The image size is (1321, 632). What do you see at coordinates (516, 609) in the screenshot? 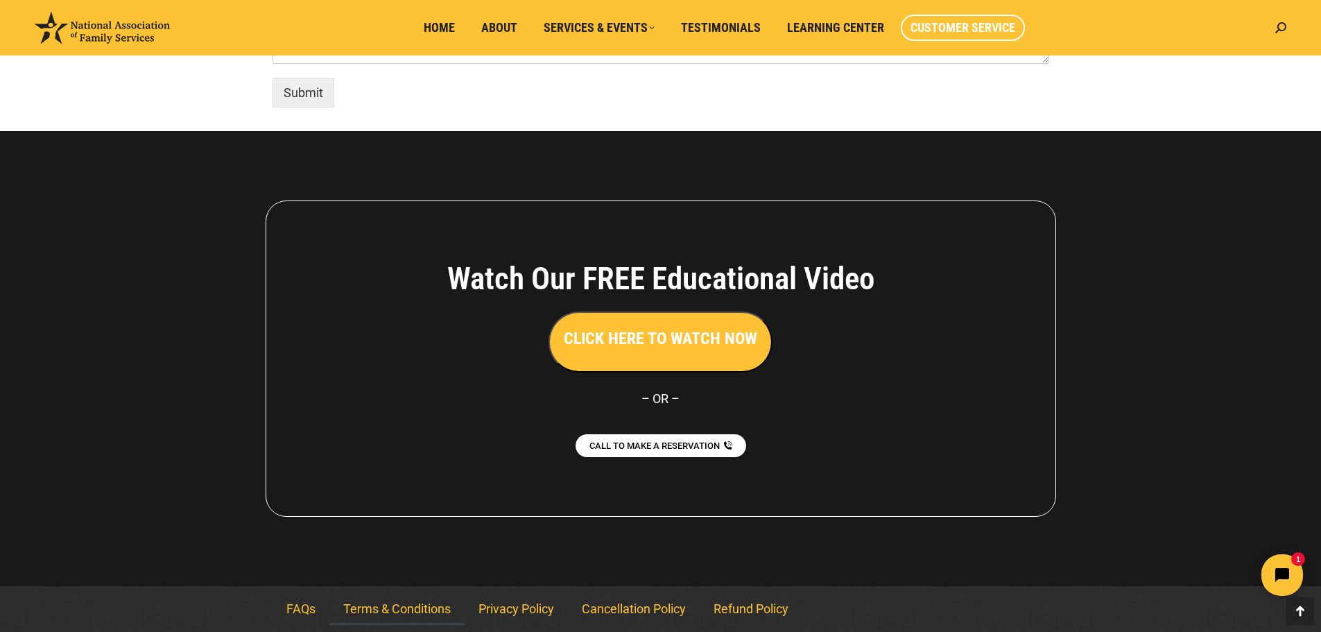
I see `a: Privacy Policy` at bounding box center [516, 609].